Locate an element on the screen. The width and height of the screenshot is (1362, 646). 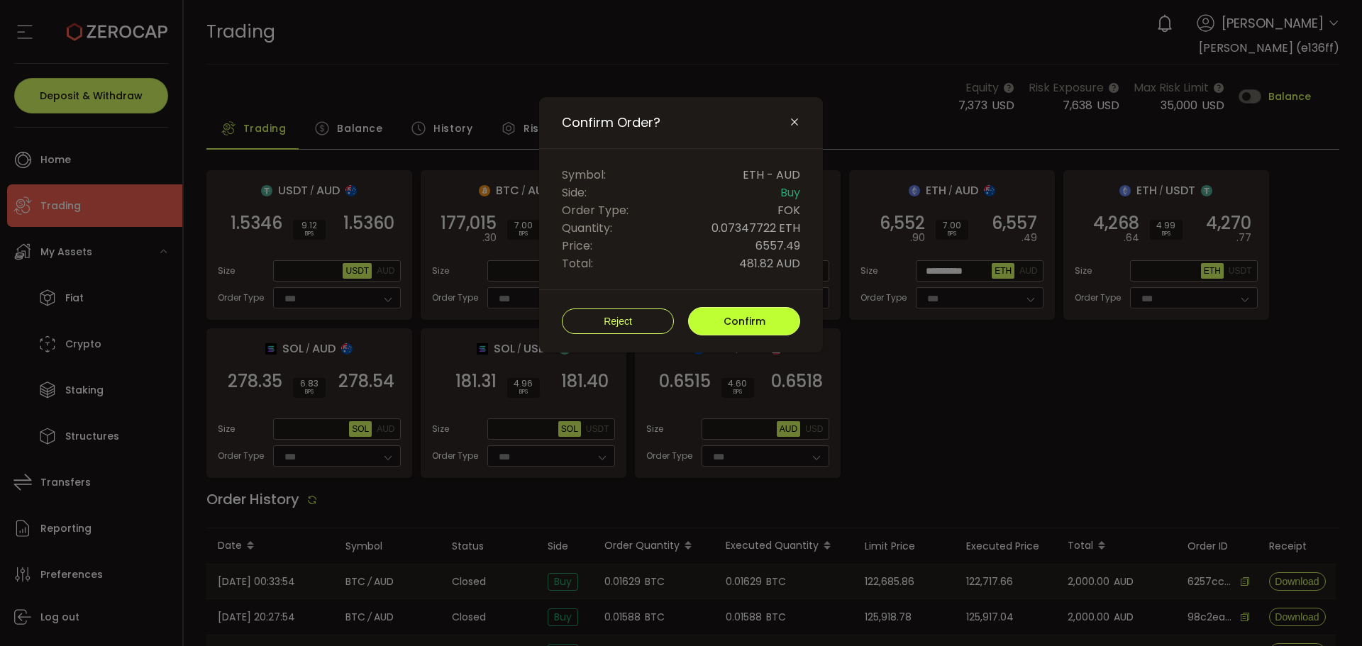
span: Quantity: is located at coordinates (587, 228).